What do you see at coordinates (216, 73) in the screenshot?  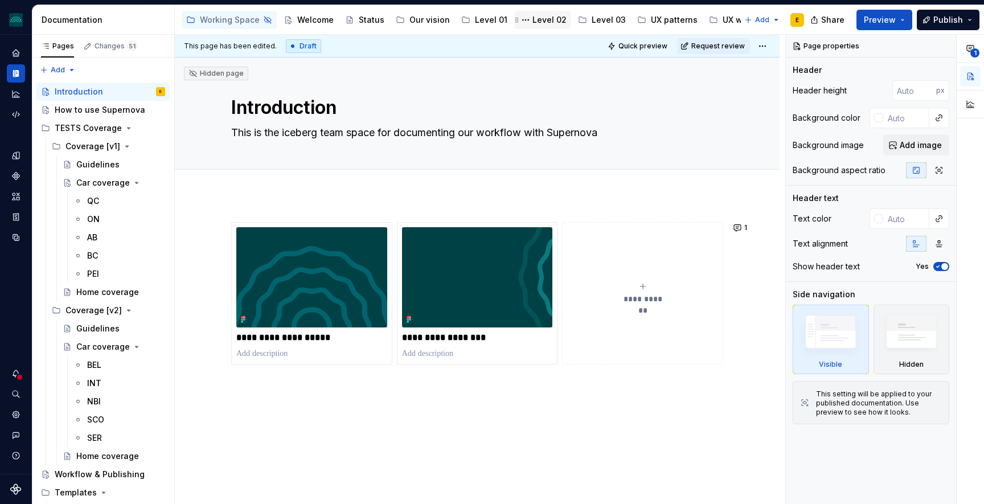 I see `div: Hidden page` at bounding box center [216, 73].